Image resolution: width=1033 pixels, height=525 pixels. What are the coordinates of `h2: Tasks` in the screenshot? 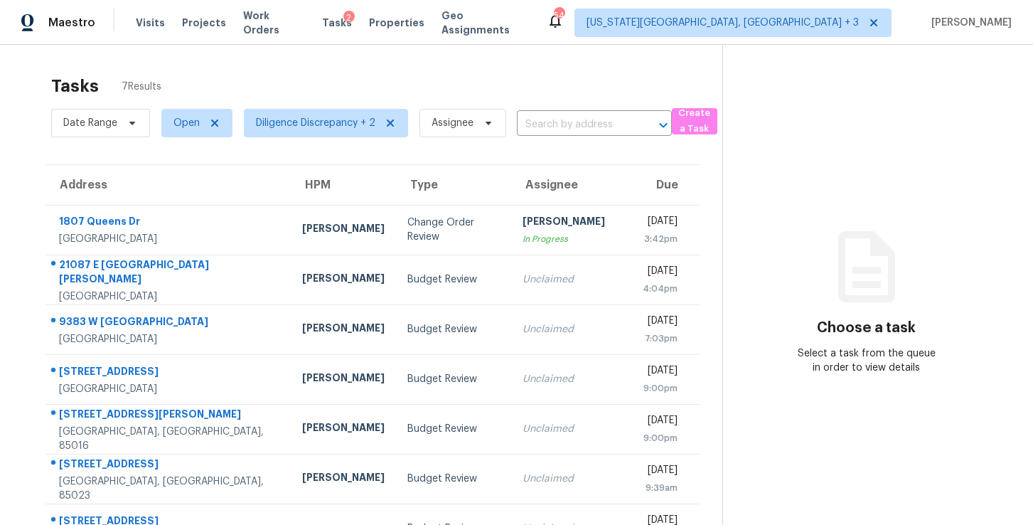 It's located at (75, 86).